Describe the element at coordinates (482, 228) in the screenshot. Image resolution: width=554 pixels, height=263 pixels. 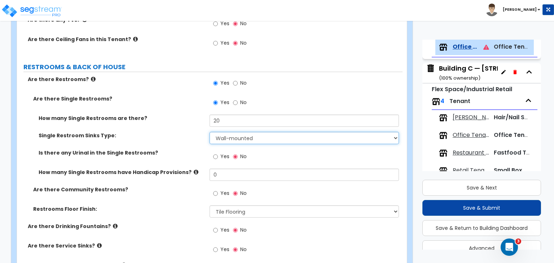
I see `button: Save & Return to Building Dashboard` at that location.